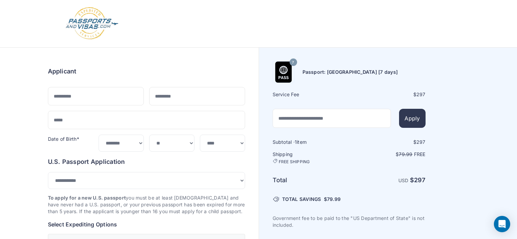  I want to click on span: TOTAL SAVINGS, so click(302, 199).